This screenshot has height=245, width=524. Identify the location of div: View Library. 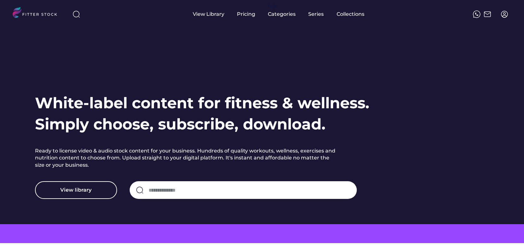
(208, 14).